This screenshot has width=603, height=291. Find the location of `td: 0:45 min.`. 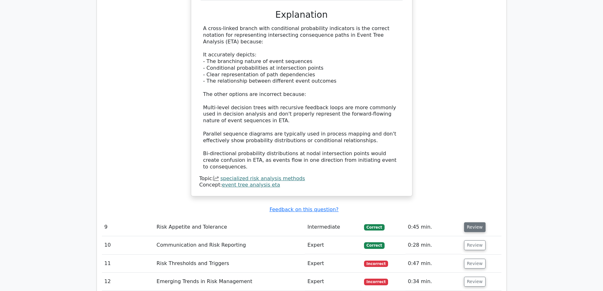

td: 0:45 min. is located at coordinates (434, 227).